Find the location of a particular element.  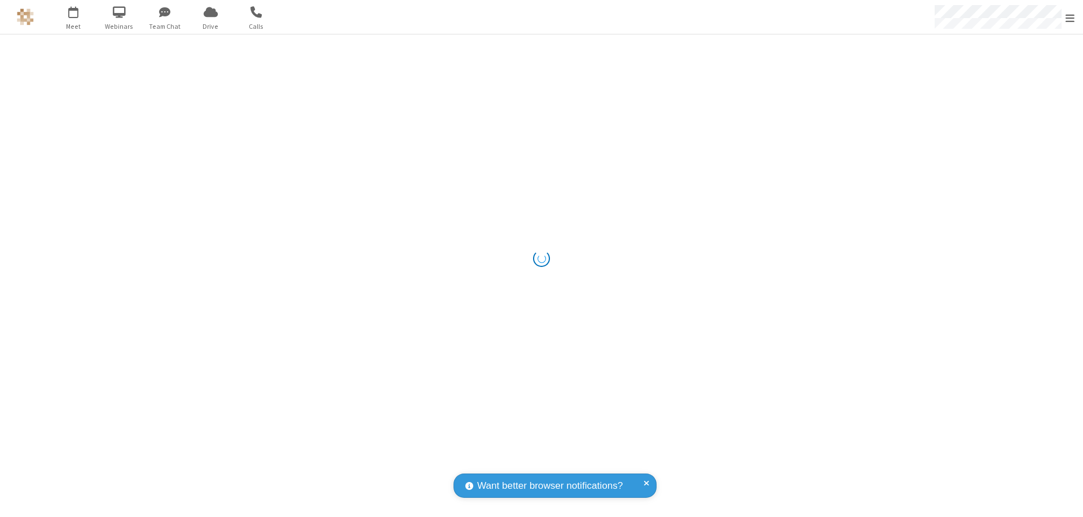

span: Calls is located at coordinates (256, 27).